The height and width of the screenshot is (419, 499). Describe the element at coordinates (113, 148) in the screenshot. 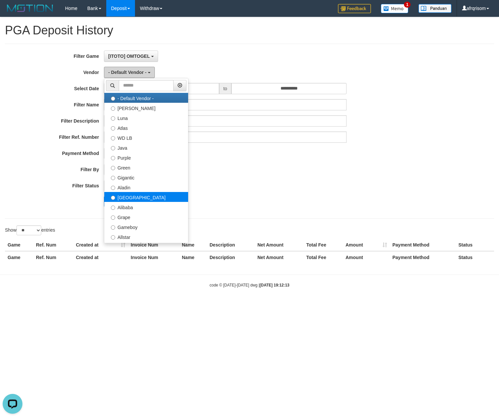

I see `input: Java` at that location.